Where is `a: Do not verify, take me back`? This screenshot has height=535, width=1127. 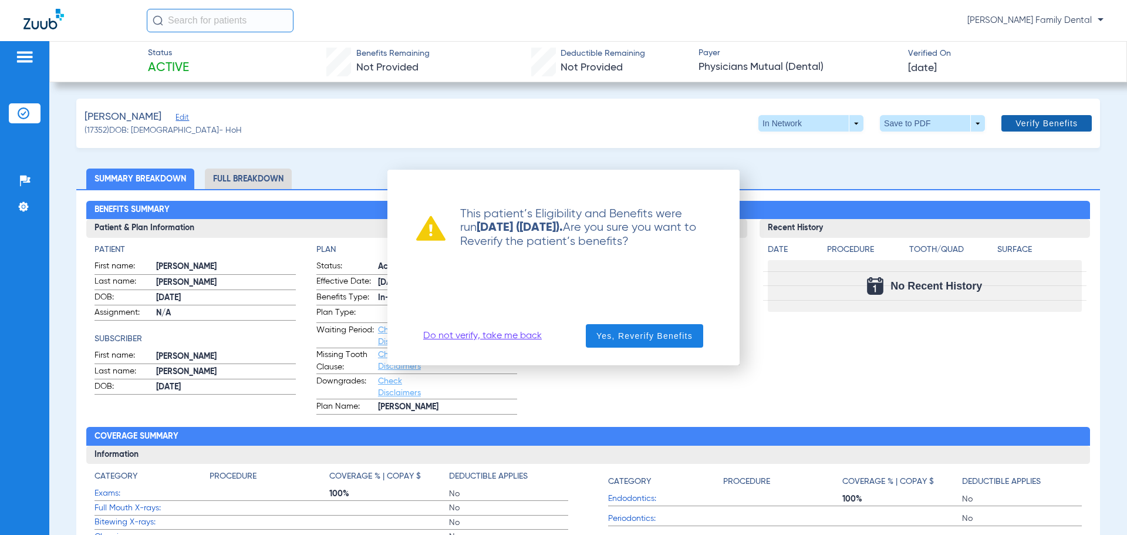
a: Do not verify, take me back is located at coordinates (482, 336).